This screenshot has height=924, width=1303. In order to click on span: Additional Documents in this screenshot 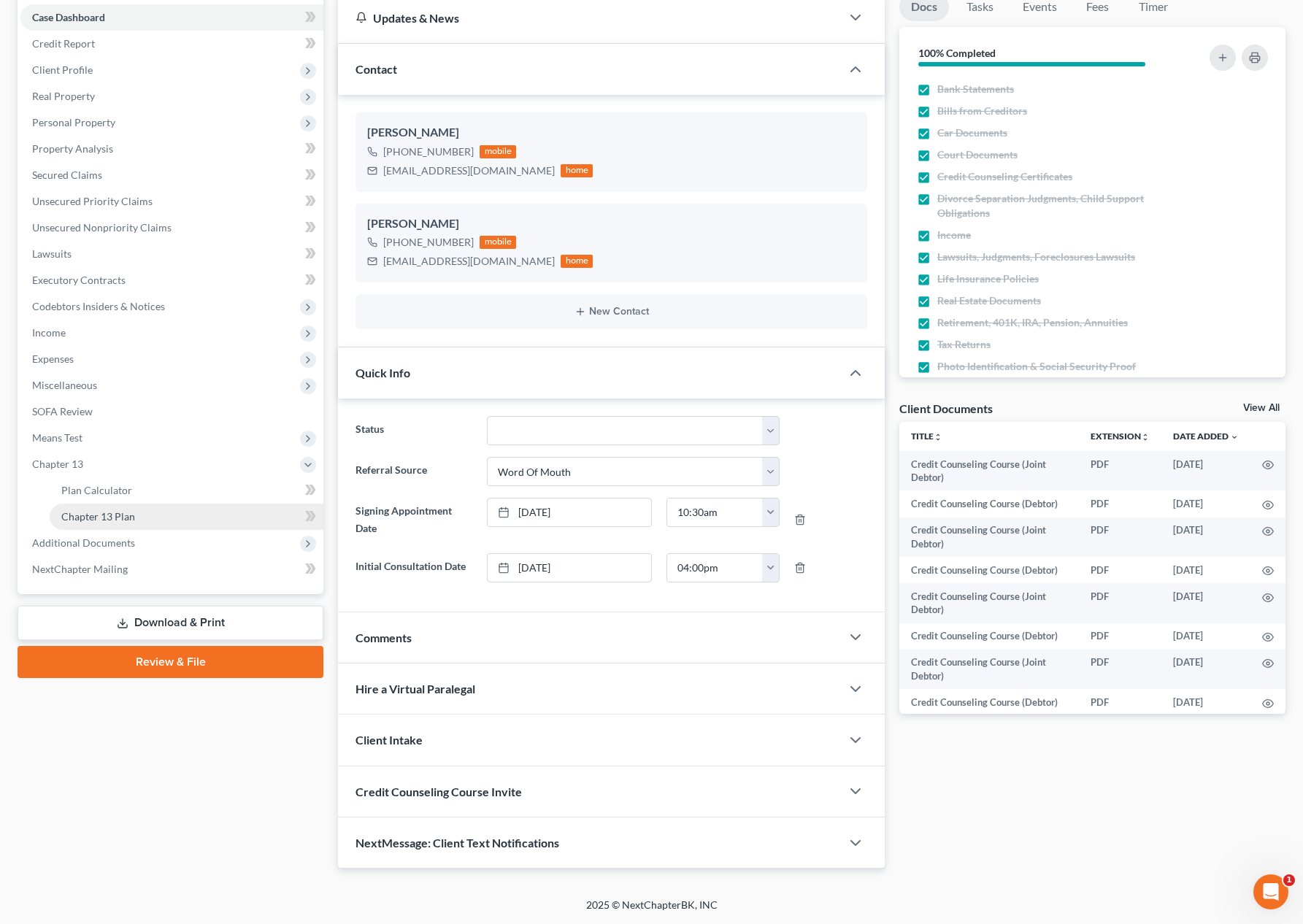, I will do `click(84, 543)`.